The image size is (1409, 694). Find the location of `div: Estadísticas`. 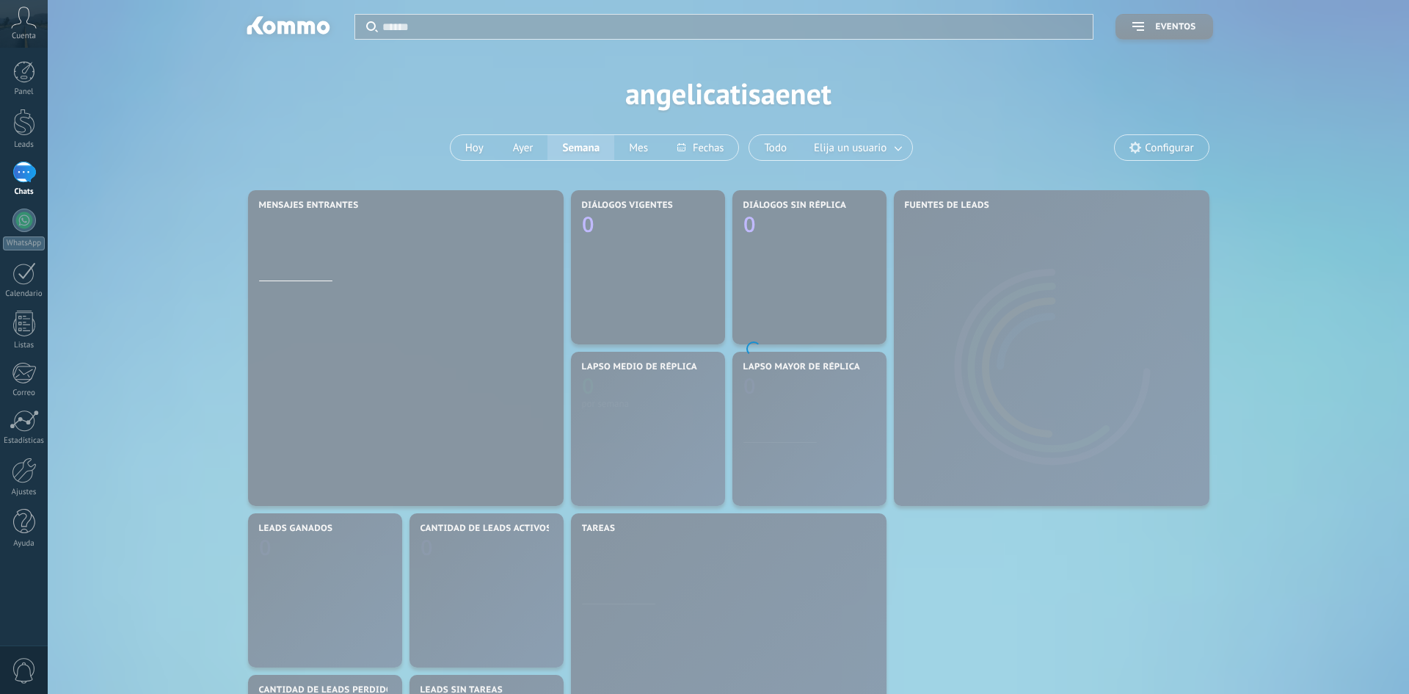

div: Estadísticas is located at coordinates (24, 440).